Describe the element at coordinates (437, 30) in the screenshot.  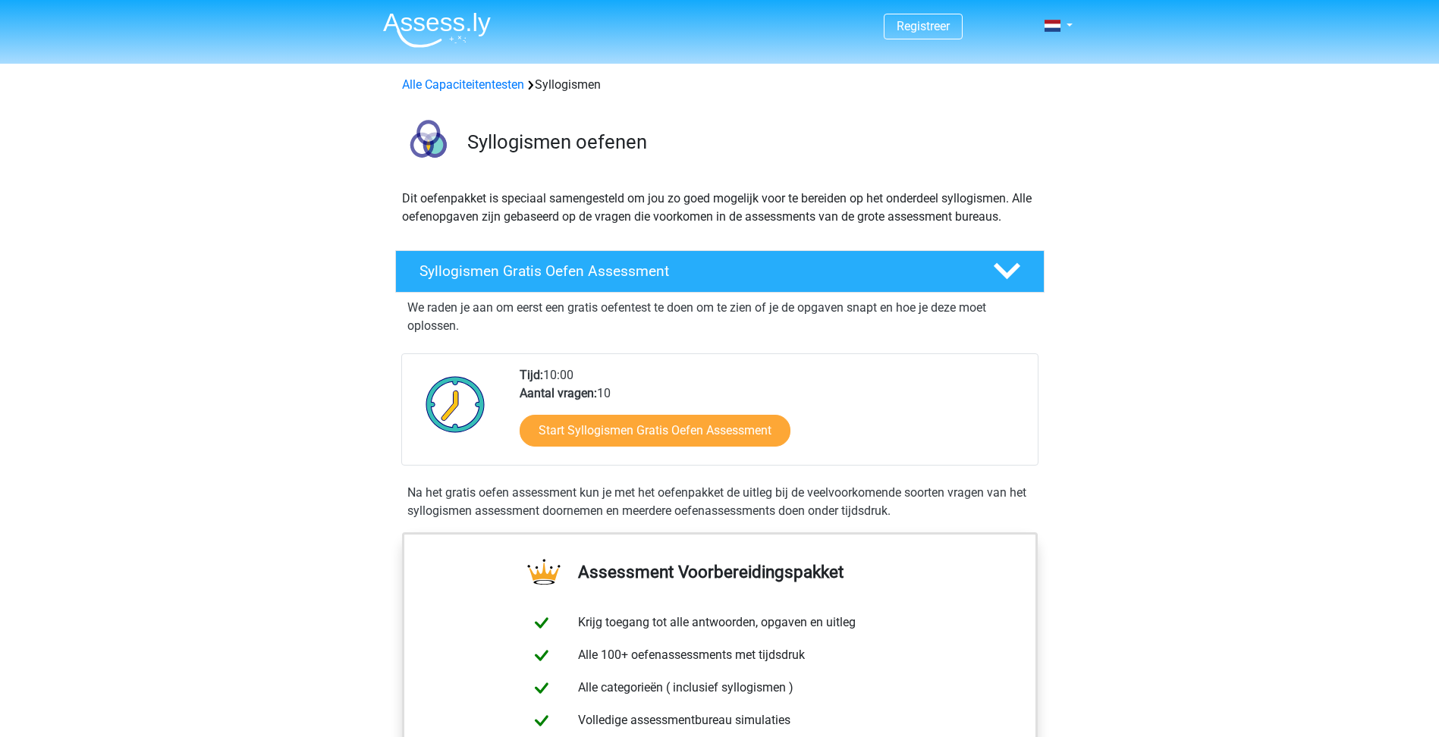
I see `img: Assessly` at that location.